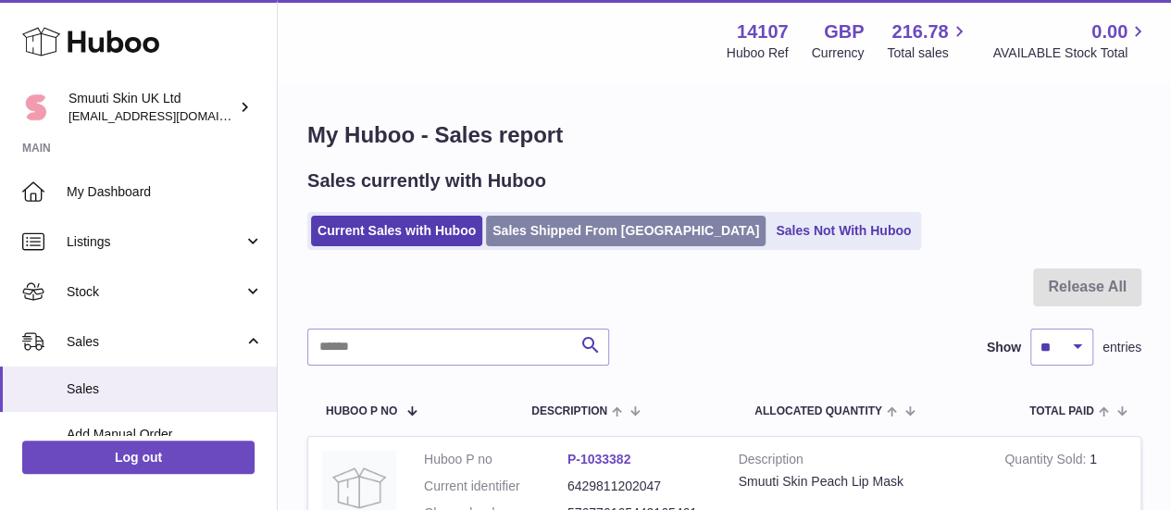  I want to click on div: Huboo Ref, so click(757, 53).